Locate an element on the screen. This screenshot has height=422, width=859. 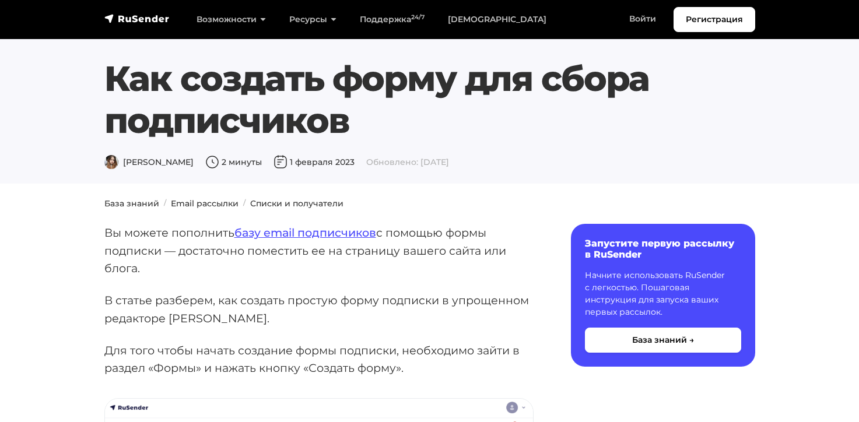
p: Для того чтобы начать создание формы подписки, необходимо зайти в раздел «Формы» и нажать кнопку ... is located at coordinates (319, 359).